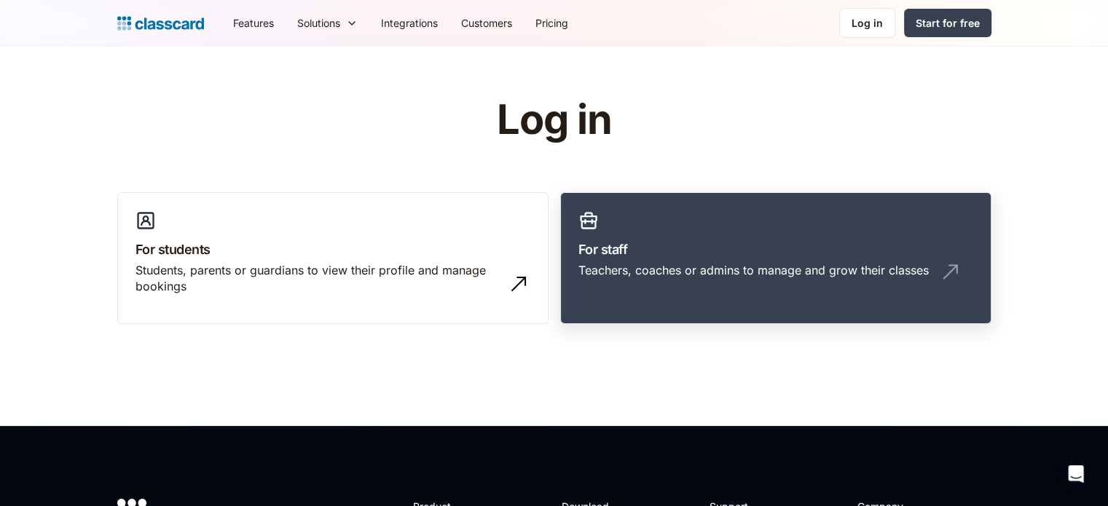 This screenshot has width=1108, height=506. I want to click on a: For staffTeachers, coaches or admins to manage and grow their classes, so click(776, 259).